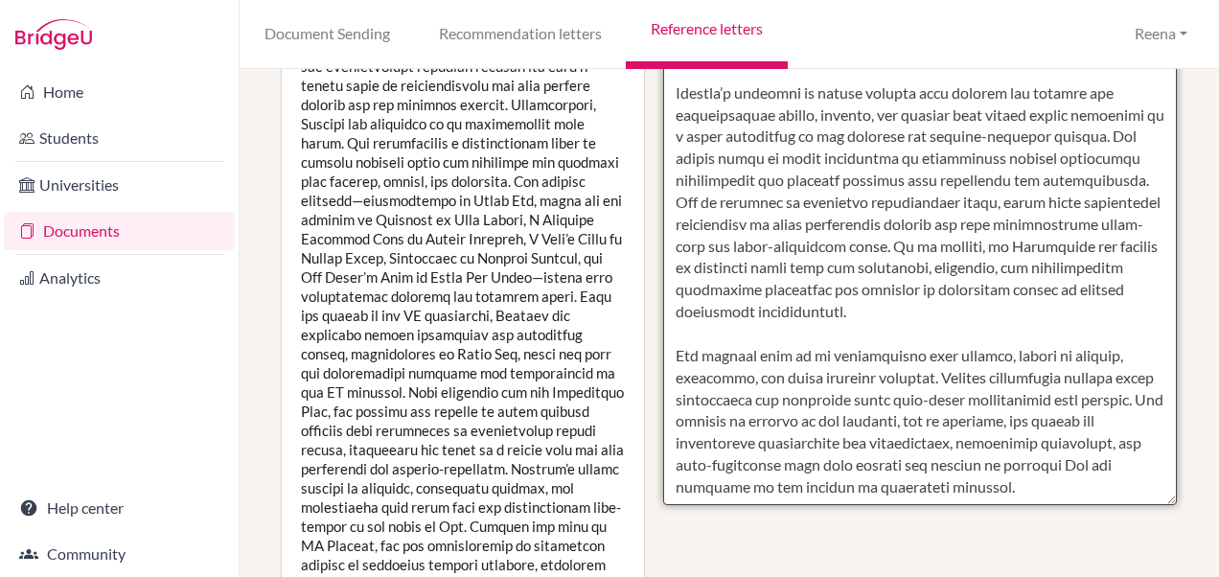  What do you see at coordinates (1161, 34) in the screenshot?
I see `button: Reena` at bounding box center [1161, 34].